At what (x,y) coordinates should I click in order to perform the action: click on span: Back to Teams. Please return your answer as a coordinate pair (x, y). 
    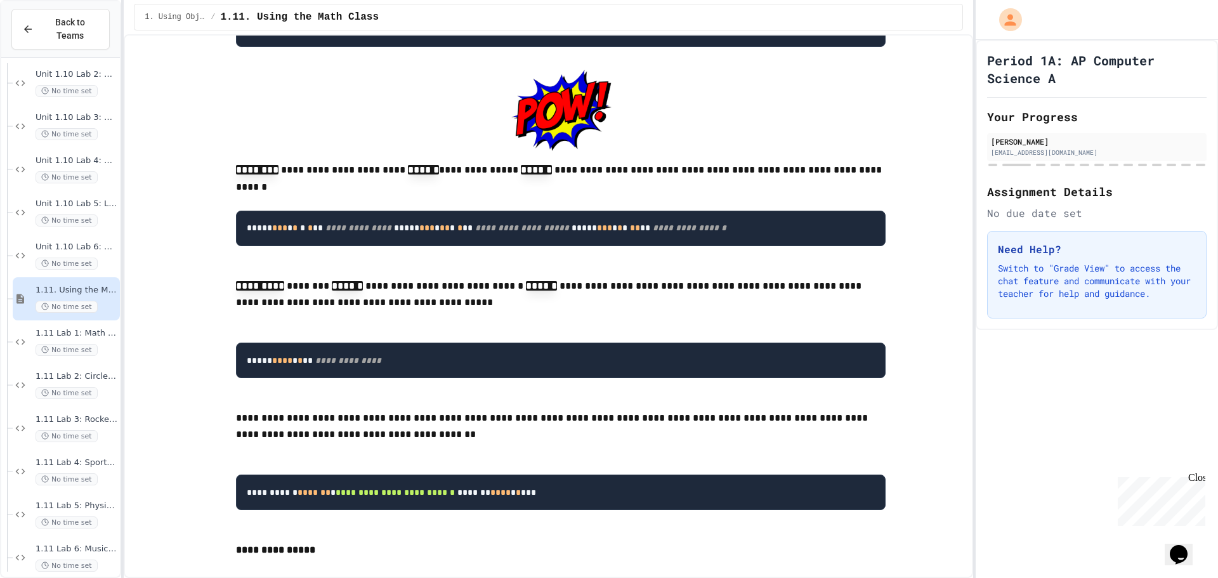
    Looking at the image, I should click on (70, 29).